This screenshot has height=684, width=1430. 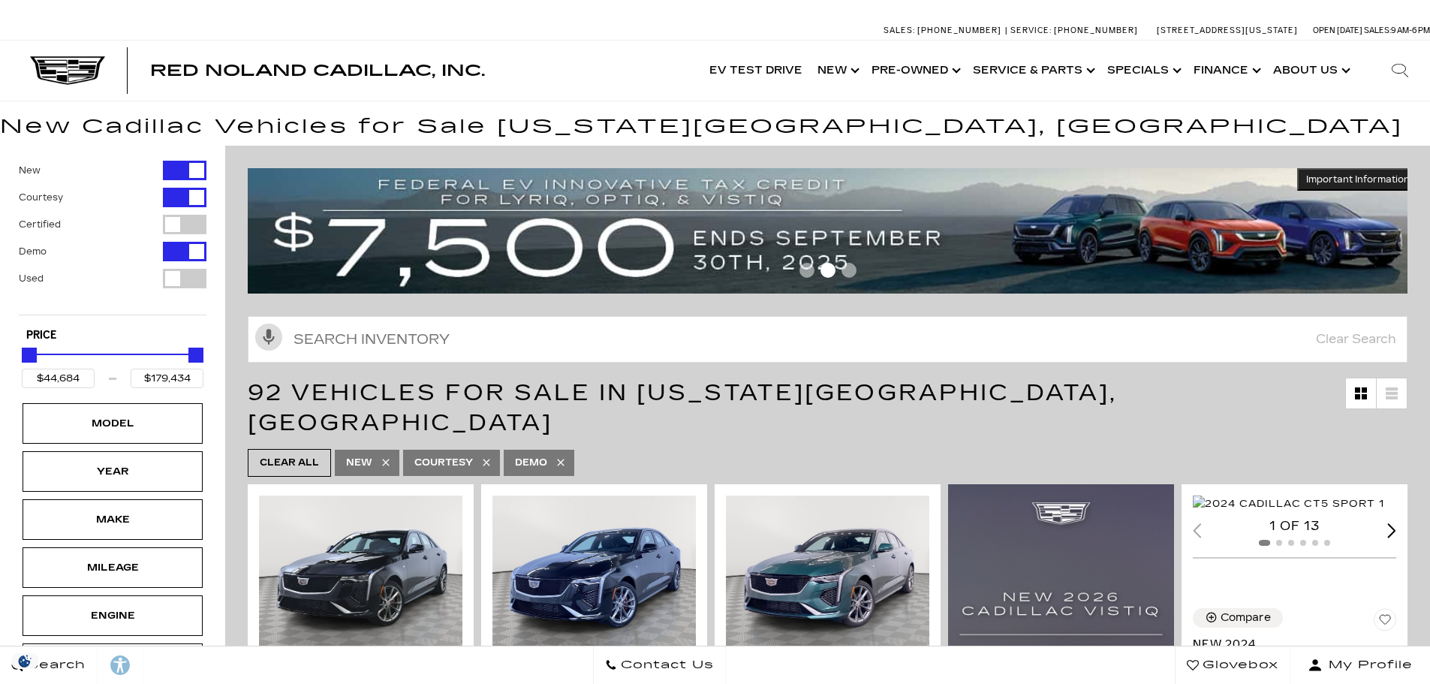 What do you see at coordinates (1238, 665) in the screenshot?
I see `span: Glovebox` at bounding box center [1238, 665].